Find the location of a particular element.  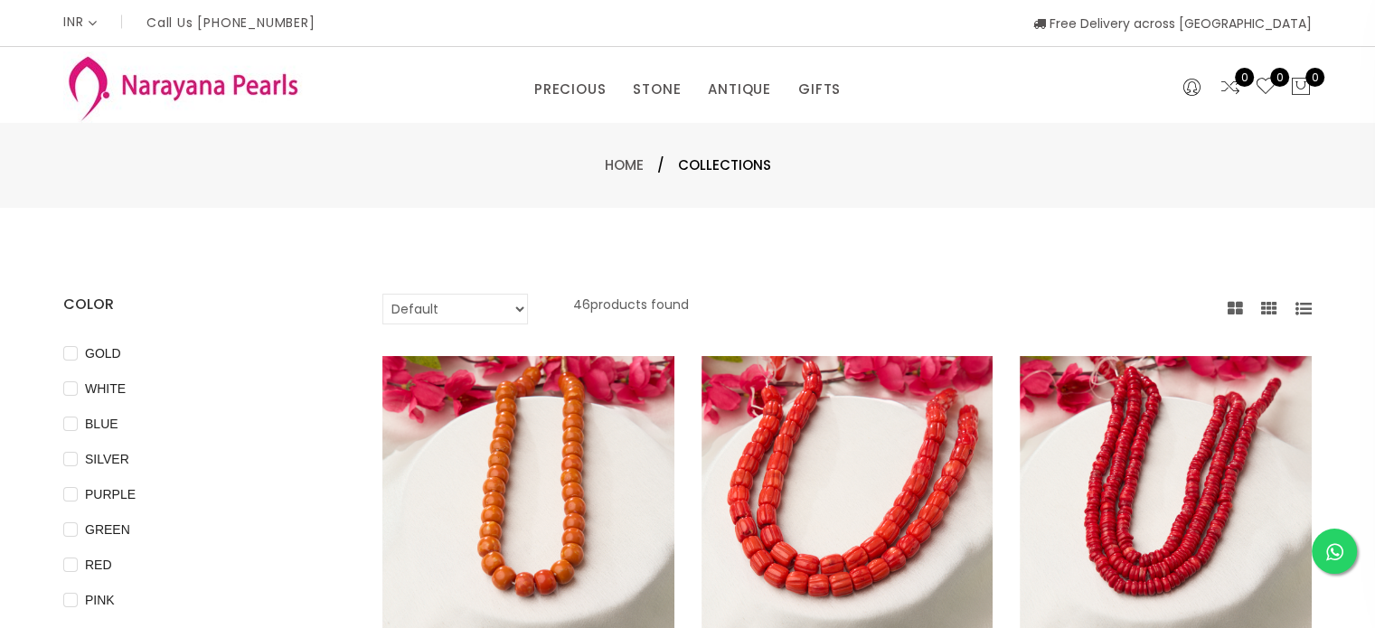

a: PRECIOUS is located at coordinates (570, 90).